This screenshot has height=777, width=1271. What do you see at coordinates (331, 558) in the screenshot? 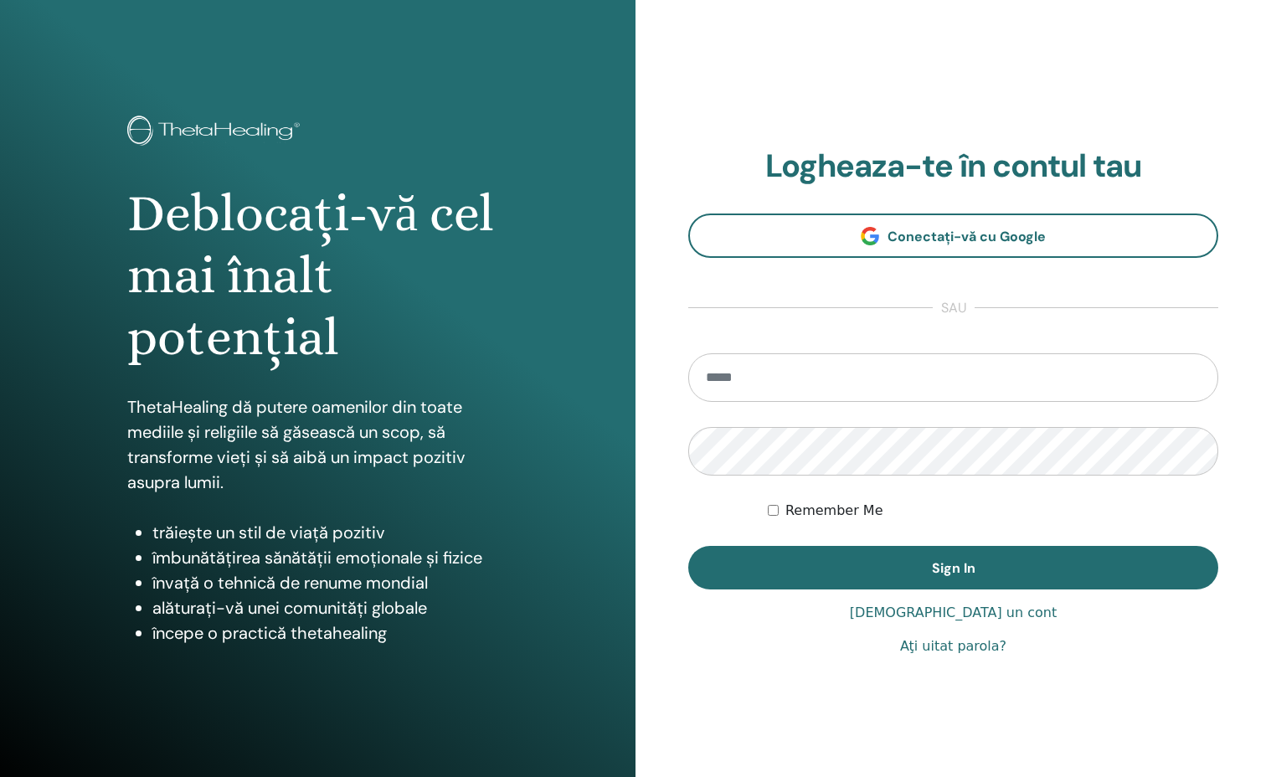
I see `li: îmbunătățirea sănătății emoționale și fizice` at bounding box center [331, 558].